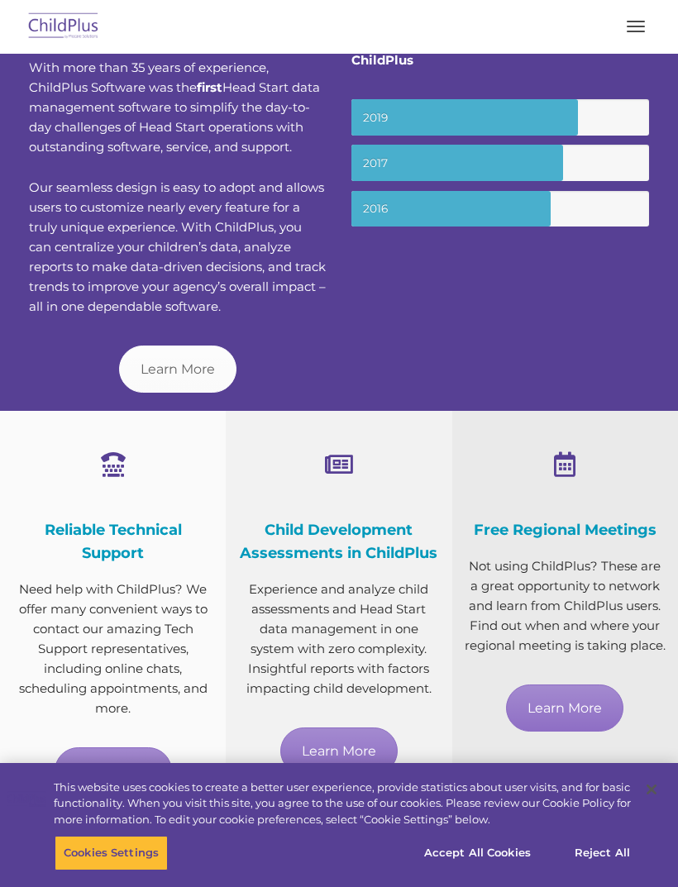  What do you see at coordinates (209, 87) in the screenshot?
I see `b: first` at bounding box center [209, 87].